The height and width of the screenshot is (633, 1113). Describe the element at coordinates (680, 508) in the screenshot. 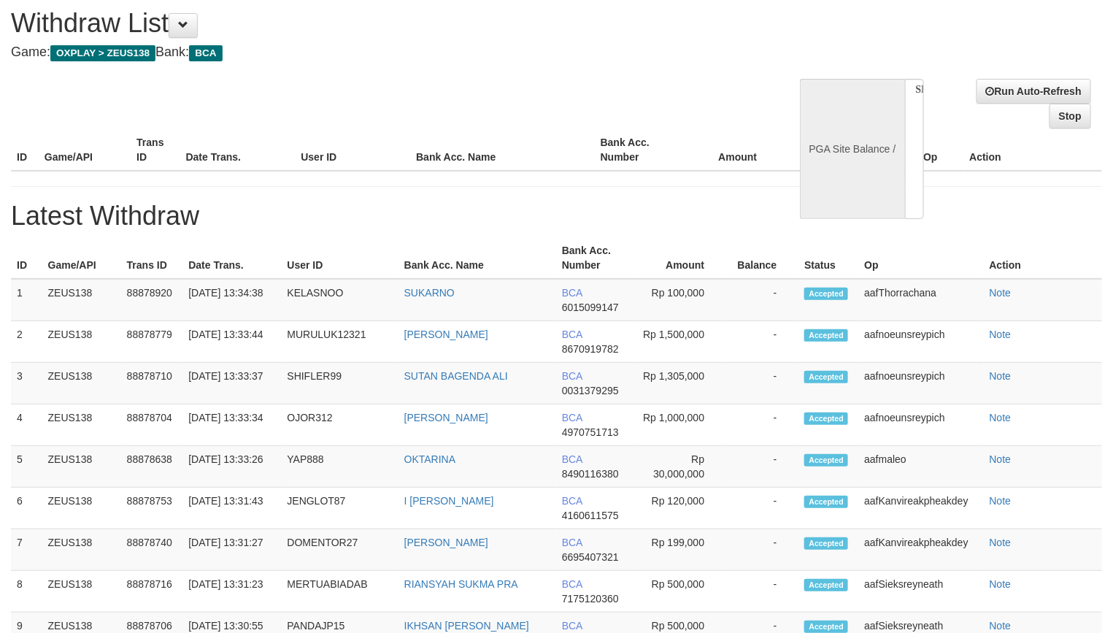

I see `td: Rp 120,000` at that location.